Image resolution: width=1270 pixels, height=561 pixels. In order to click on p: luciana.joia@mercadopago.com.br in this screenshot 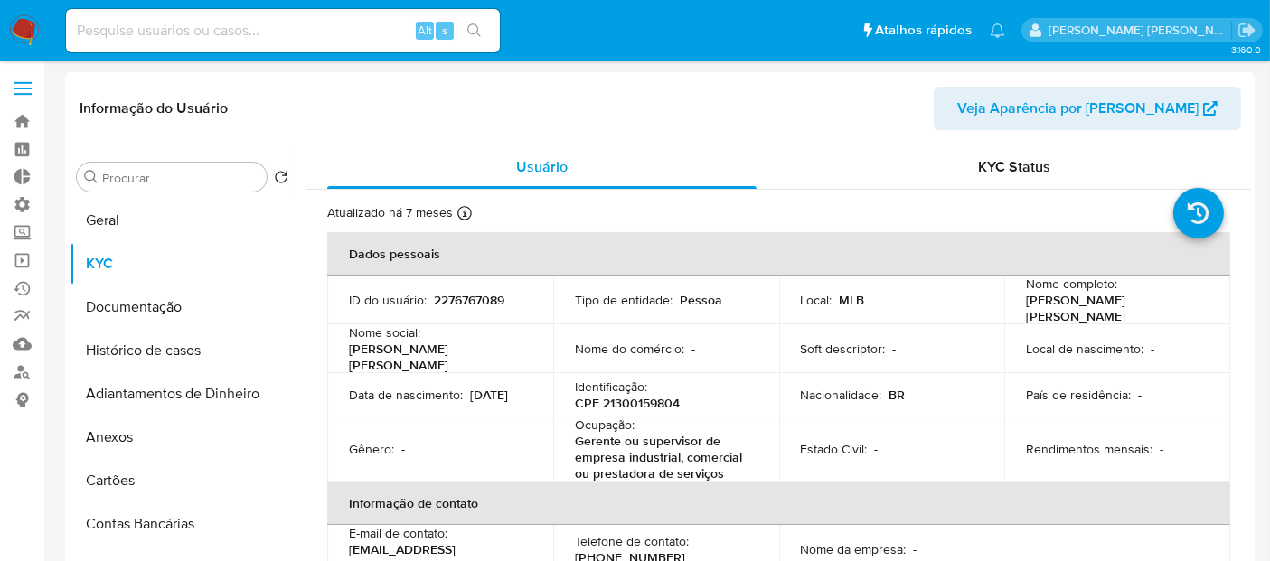, I will do `click(1141, 30)`.